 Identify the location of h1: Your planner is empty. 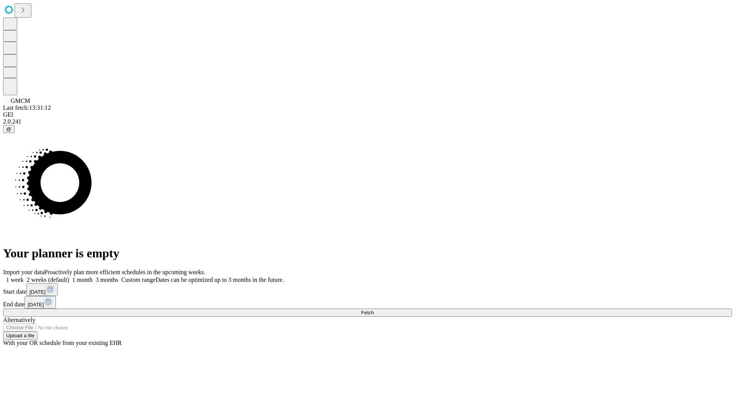
(367, 253).